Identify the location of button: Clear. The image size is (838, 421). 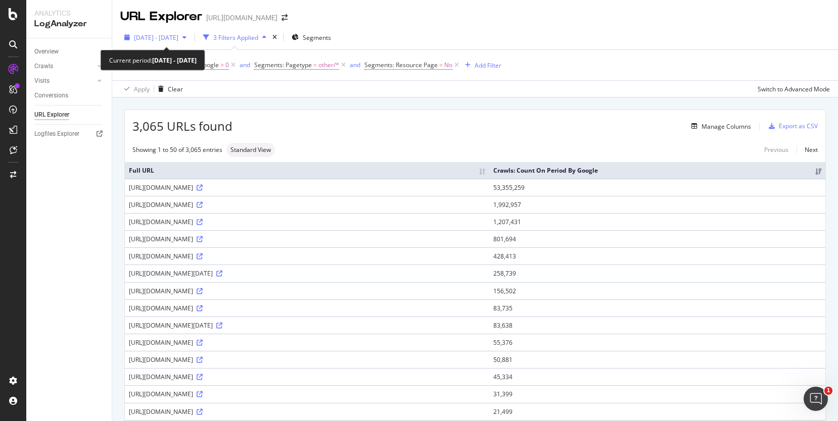
(168, 89).